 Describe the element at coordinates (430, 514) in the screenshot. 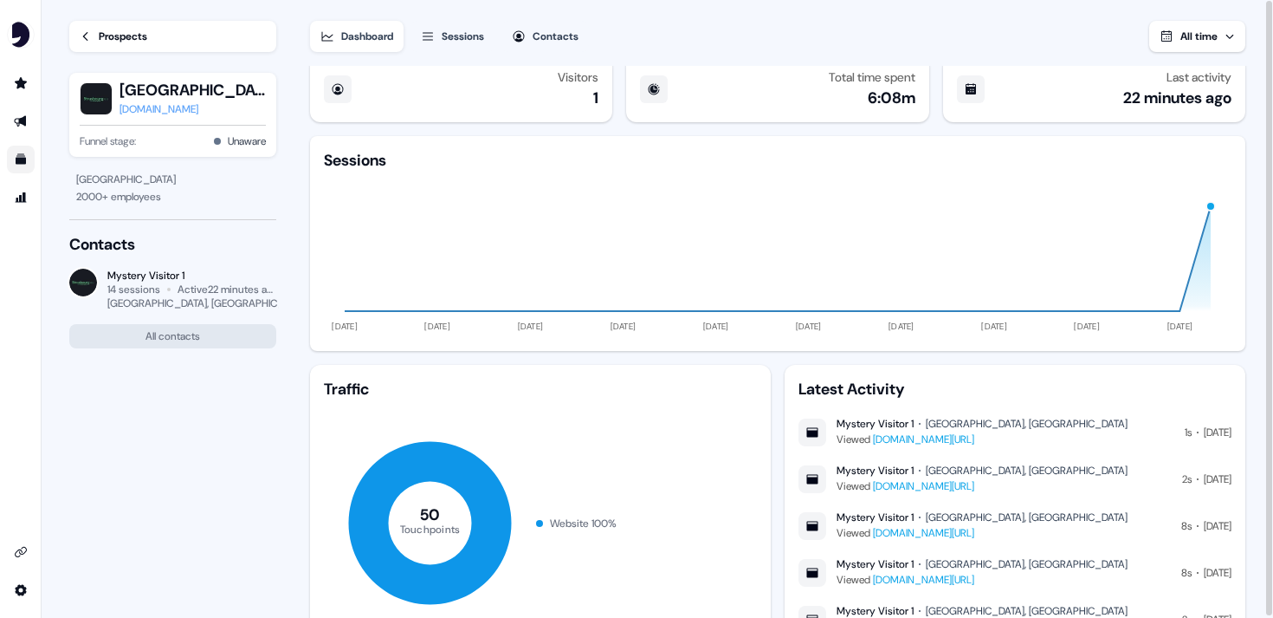

I see `tspan: 50` at that location.